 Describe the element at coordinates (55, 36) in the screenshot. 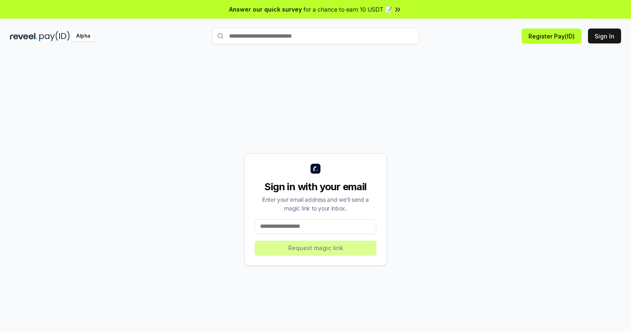

I see `img: pay_id` at that location.